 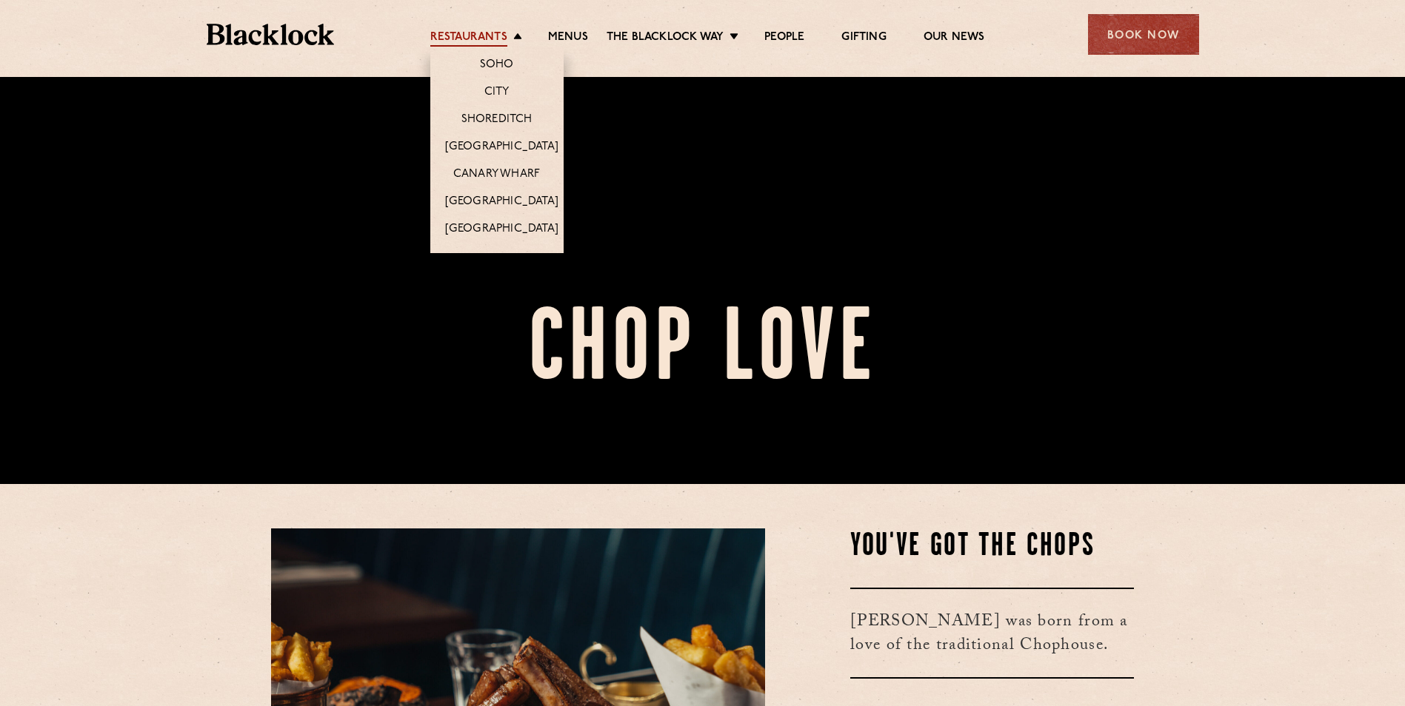 I want to click on a: Our News, so click(x=954, y=39).